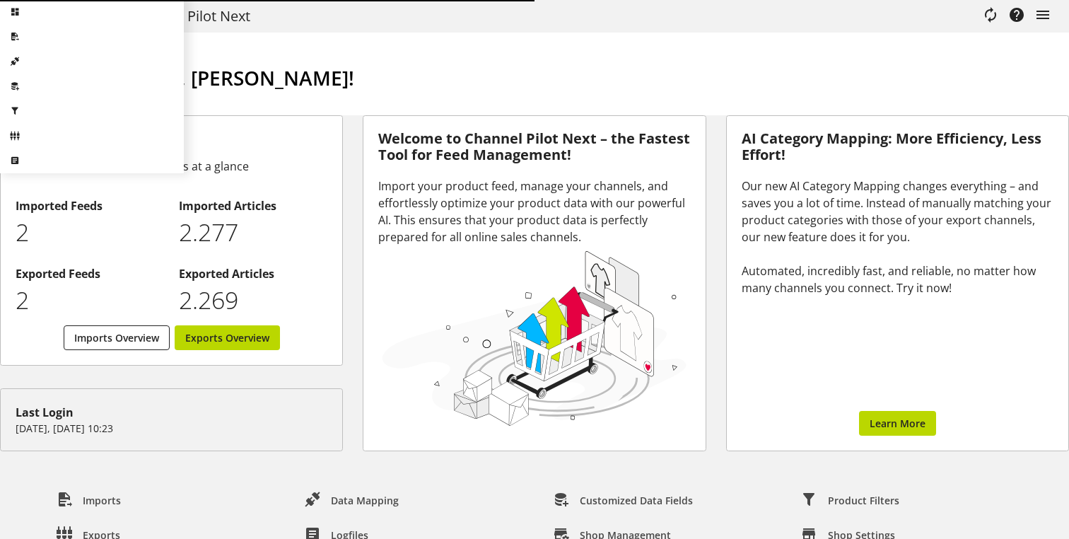 Image resolution: width=1069 pixels, height=539 pixels. I want to click on div: Our new AI Category Mapping changes everything – and saves you a lot of time. Instead of manually..., so click(897, 237).